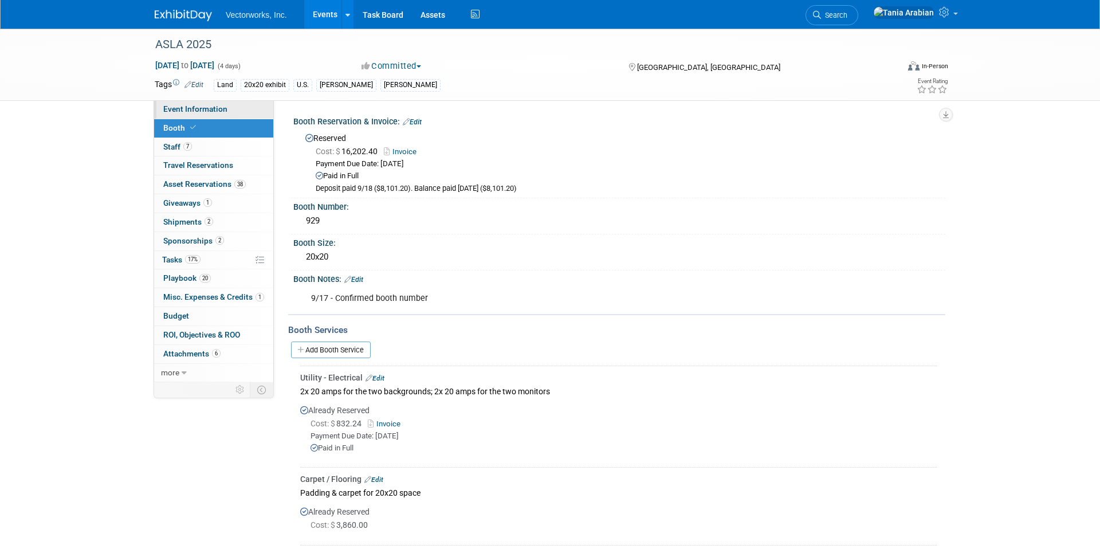 The height and width of the screenshot is (549, 1100). Describe the element at coordinates (617, 330) in the screenshot. I see `div: Booth Services` at that location.